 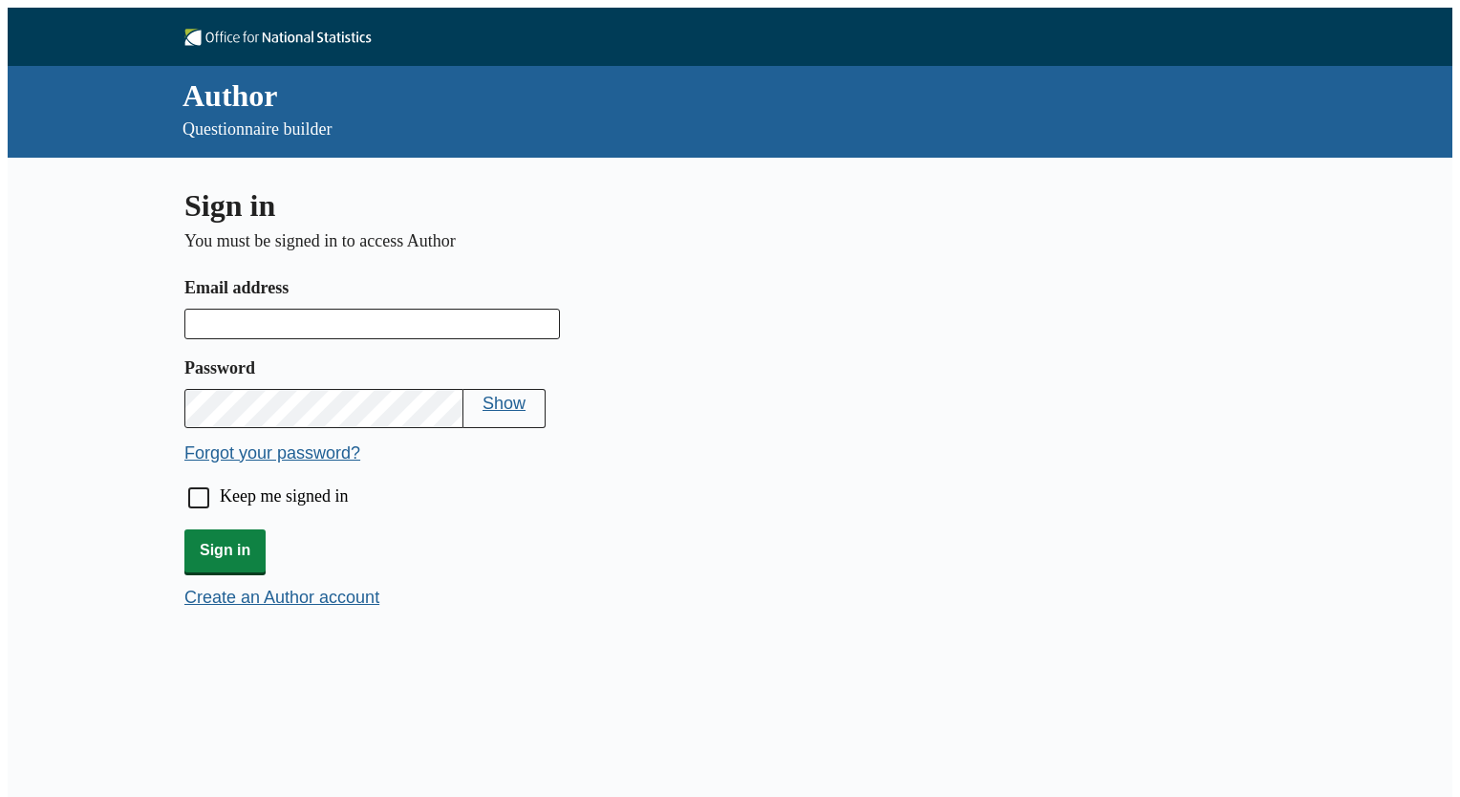 What do you see at coordinates (585, 129) in the screenshot?
I see `p: Questionnaire builder` at bounding box center [585, 129].